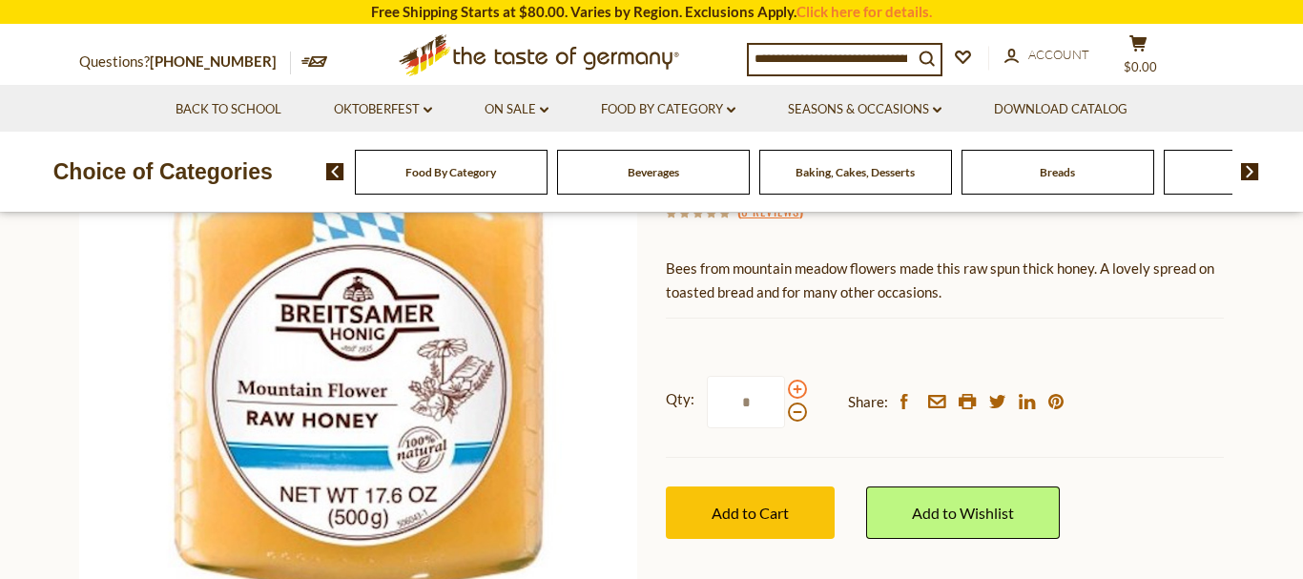  I want to click on span: Breads, so click(1057, 172).